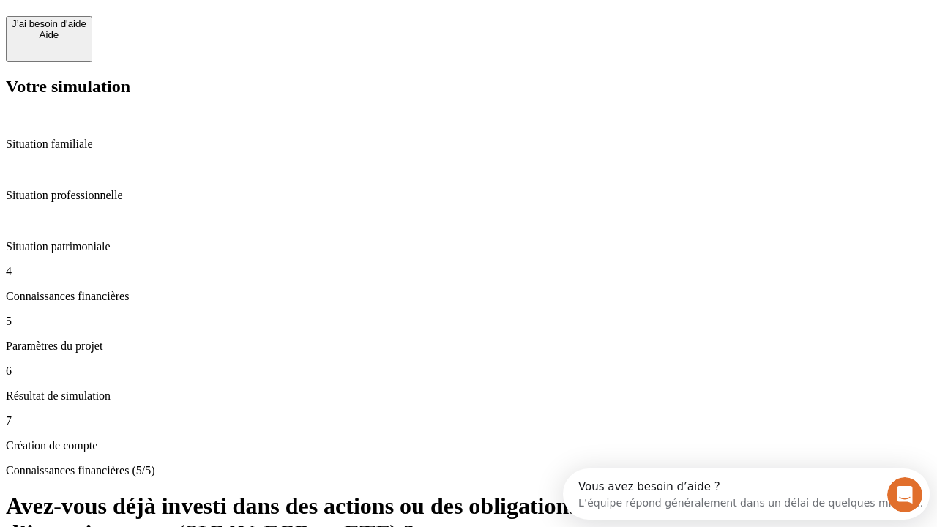  I want to click on div: Aide, so click(49, 34).